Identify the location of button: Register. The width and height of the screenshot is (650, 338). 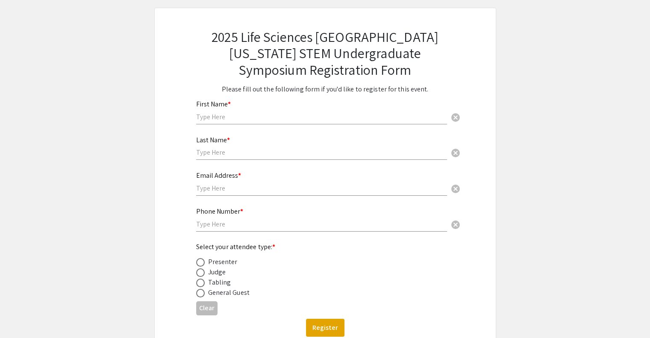
(325, 328).